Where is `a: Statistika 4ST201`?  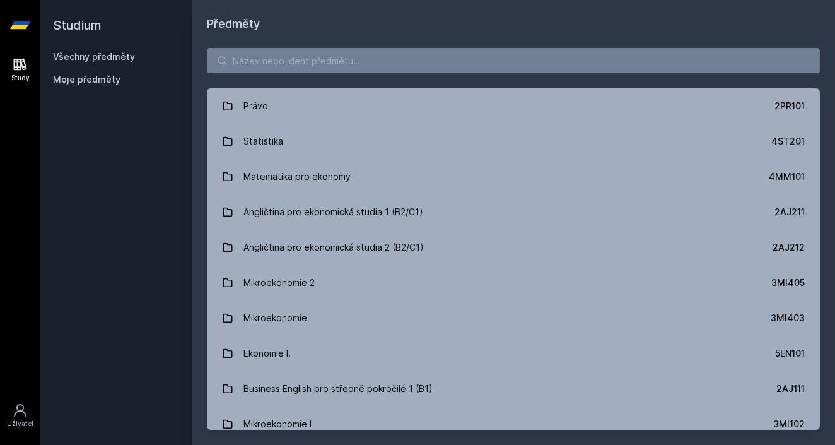 a: Statistika 4ST201 is located at coordinates (513, 141).